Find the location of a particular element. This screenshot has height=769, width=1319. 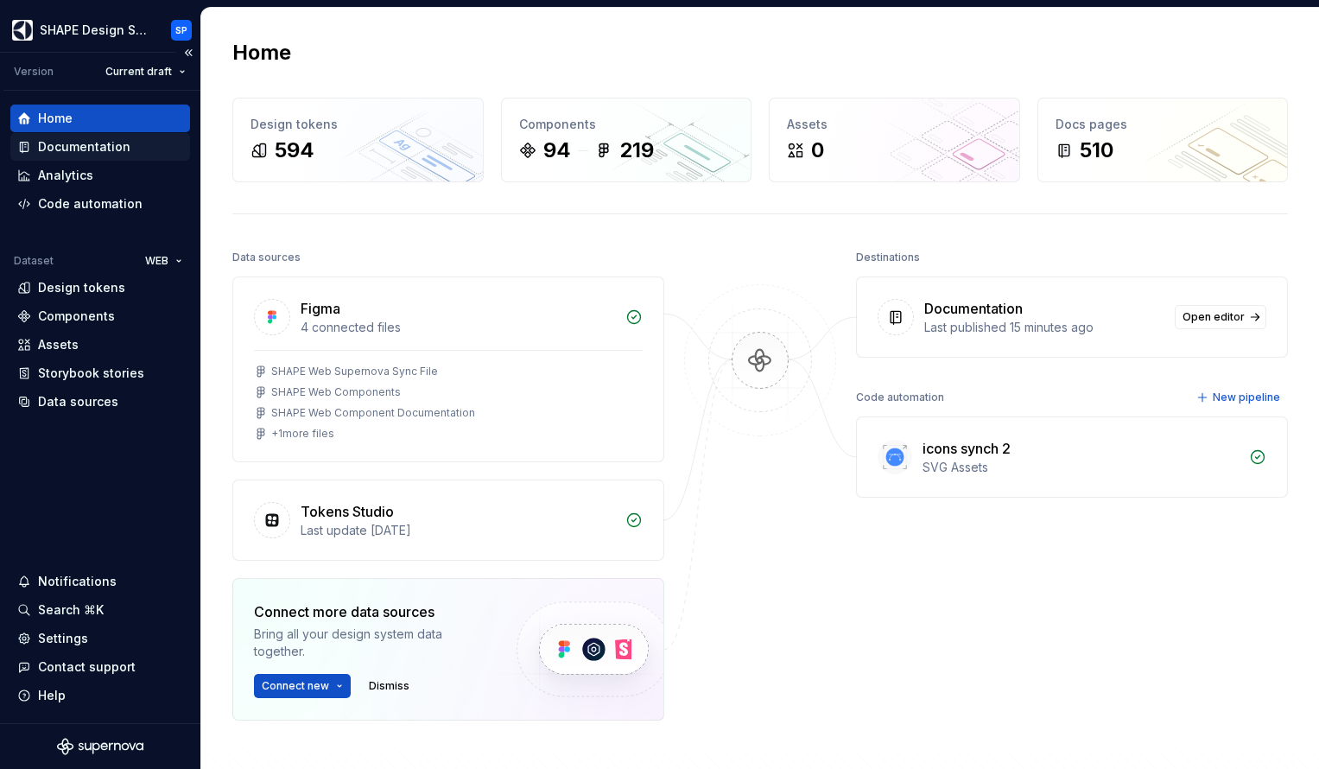

a: Assets0 is located at coordinates (894, 140).